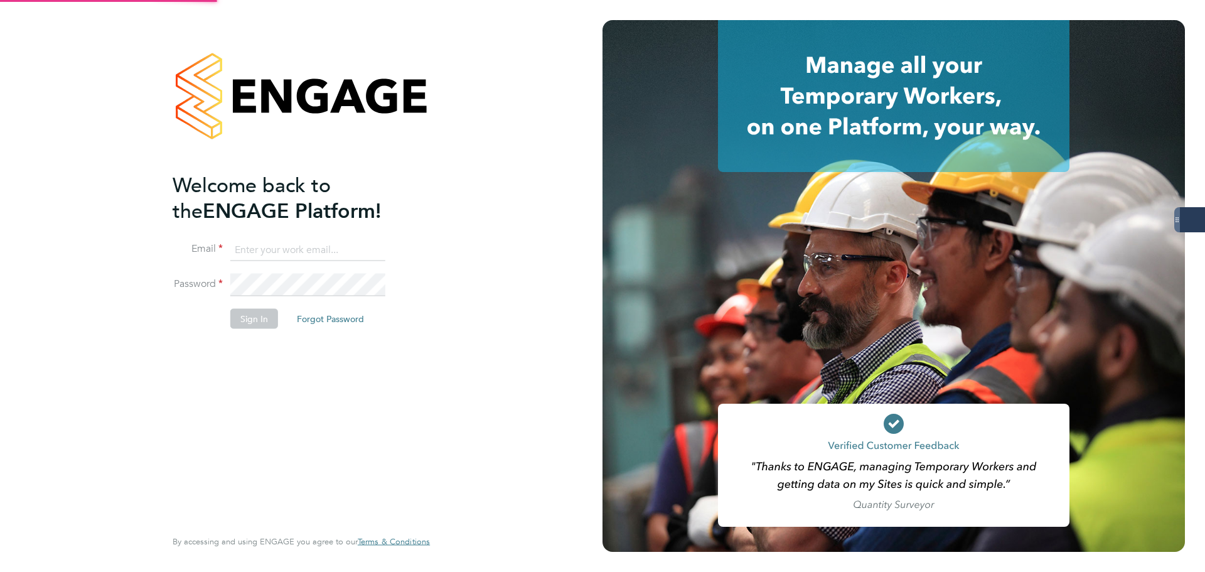 This screenshot has height=572, width=1205. I want to click on span: Welcome back to the, so click(252, 198).